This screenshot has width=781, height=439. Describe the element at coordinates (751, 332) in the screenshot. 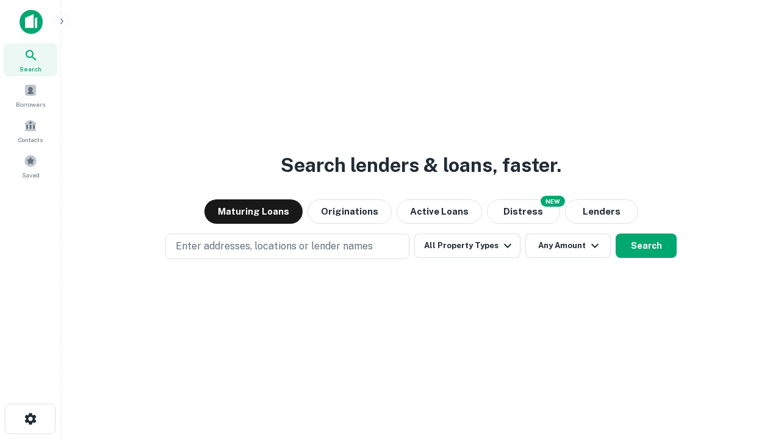

I see `div: Chat Widget` at that location.